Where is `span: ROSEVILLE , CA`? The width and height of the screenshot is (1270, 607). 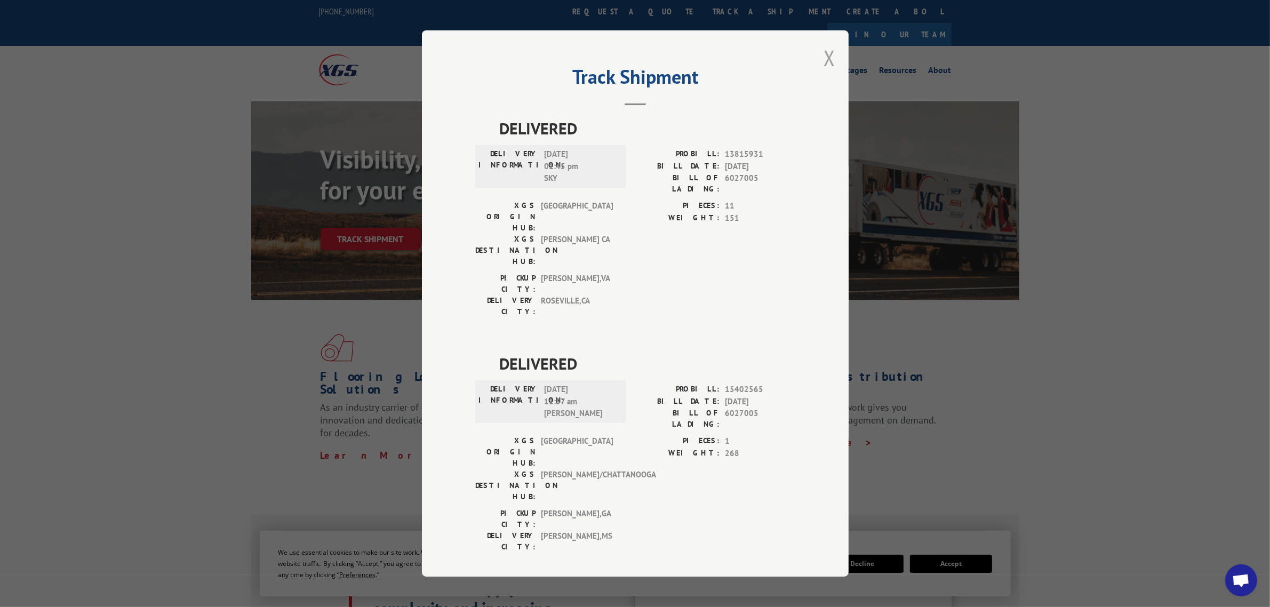 span: ROSEVILLE , CA is located at coordinates (577, 306).